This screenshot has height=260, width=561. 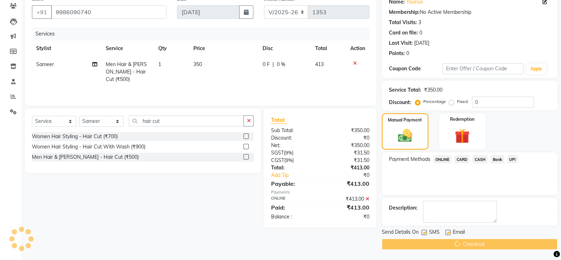 What do you see at coordinates (75, 136) in the screenshot?
I see `div: Women Hair Styling - Hair Cut (₹700)` at bounding box center [75, 136].